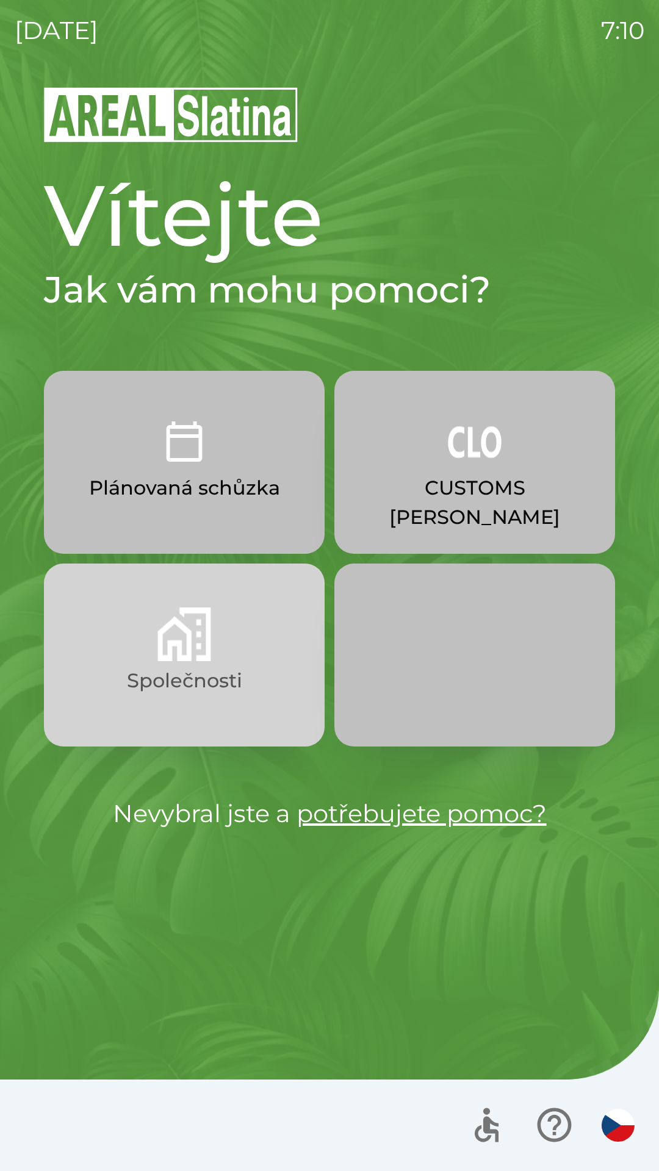 Image resolution: width=659 pixels, height=1171 pixels. What do you see at coordinates (329, 215) in the screenshot?
I see `h1: Vítejte` at bounding box center [329, 215].